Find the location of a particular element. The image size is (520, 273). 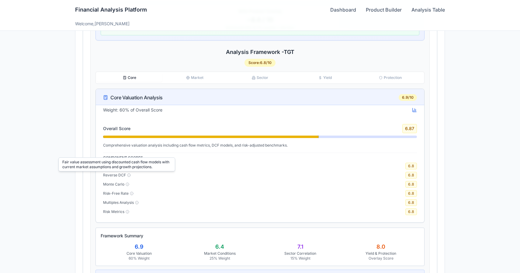

button: Sector is located at coordinates (260, 78).